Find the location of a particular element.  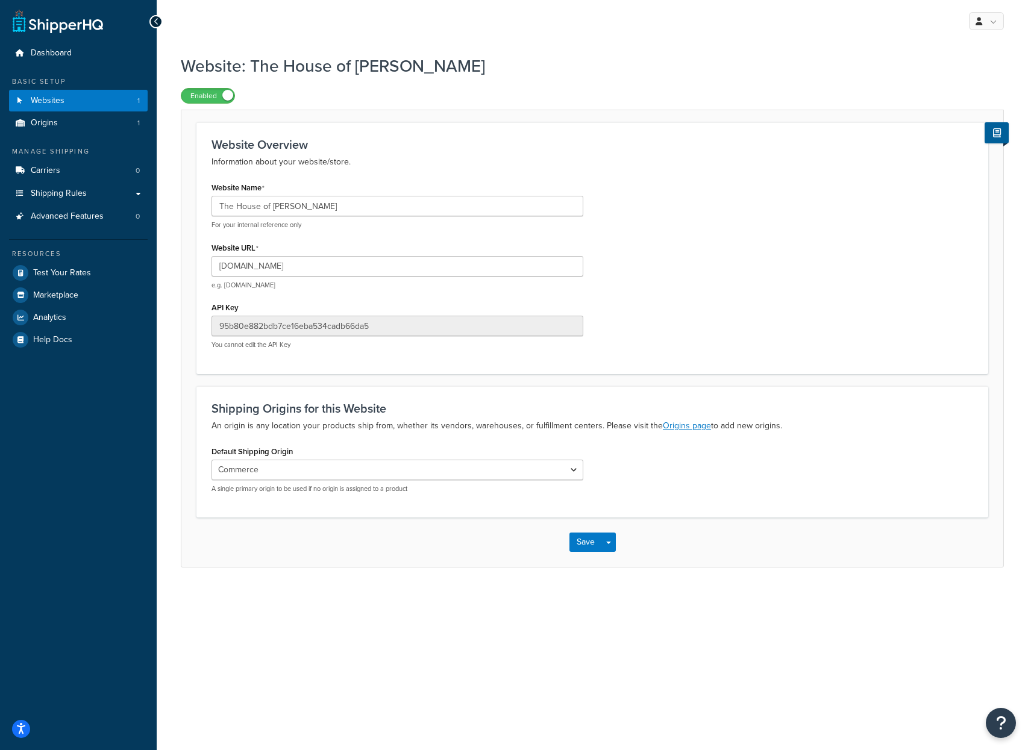

a: Websites1 is located at coordinates (78, 101).